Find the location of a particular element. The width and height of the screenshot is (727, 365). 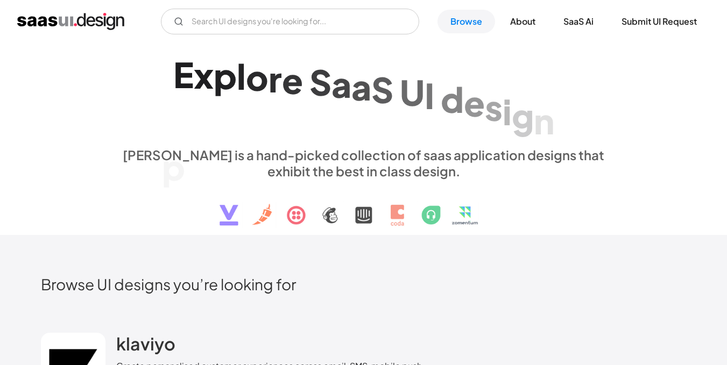

form: Email Form is located at coordinates (290, 22).